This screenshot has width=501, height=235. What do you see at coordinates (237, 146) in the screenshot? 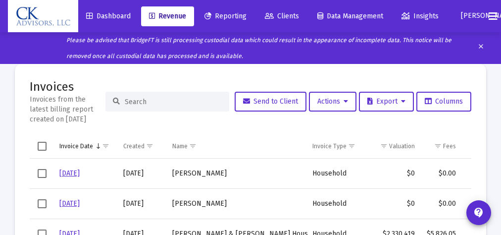
I see `td: Column Name` at bounding box center [237, 146].